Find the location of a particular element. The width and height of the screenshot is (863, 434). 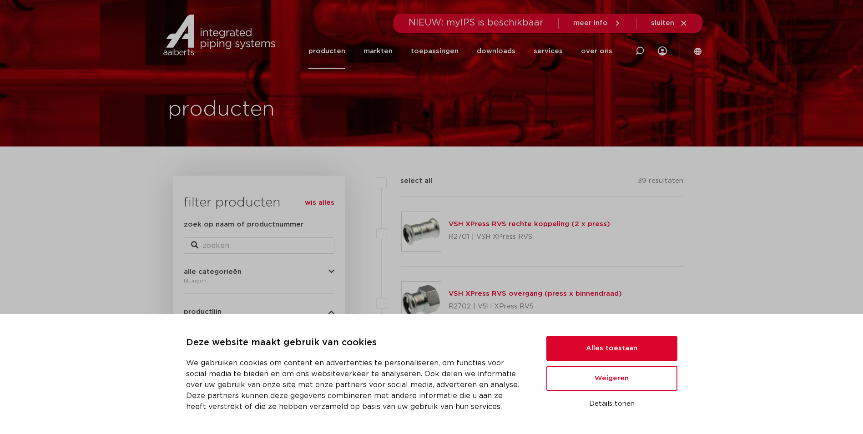

input: zoeken is located at coordinates (259, 246).